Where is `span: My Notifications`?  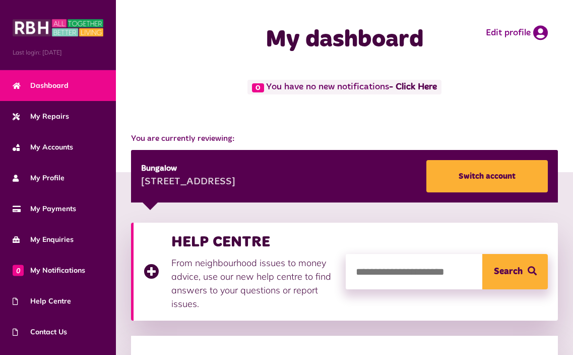
span: My Notifications is located at coordinates (49, 270).